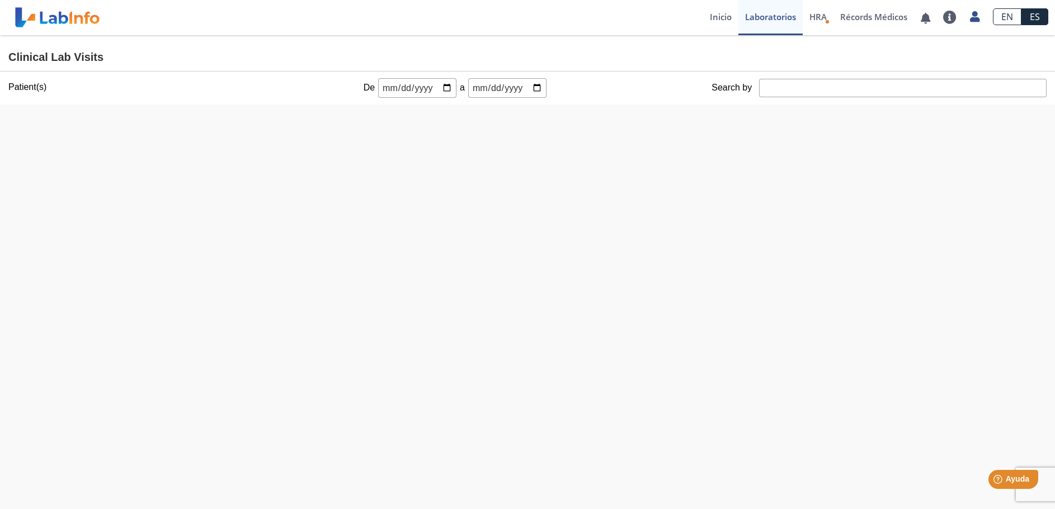 The height and width of the screenshot is (509, 1055). What do you see at coordinates (817, 17) in the screenshot?
I see `span: HRA` at bounding box center [817, 17].